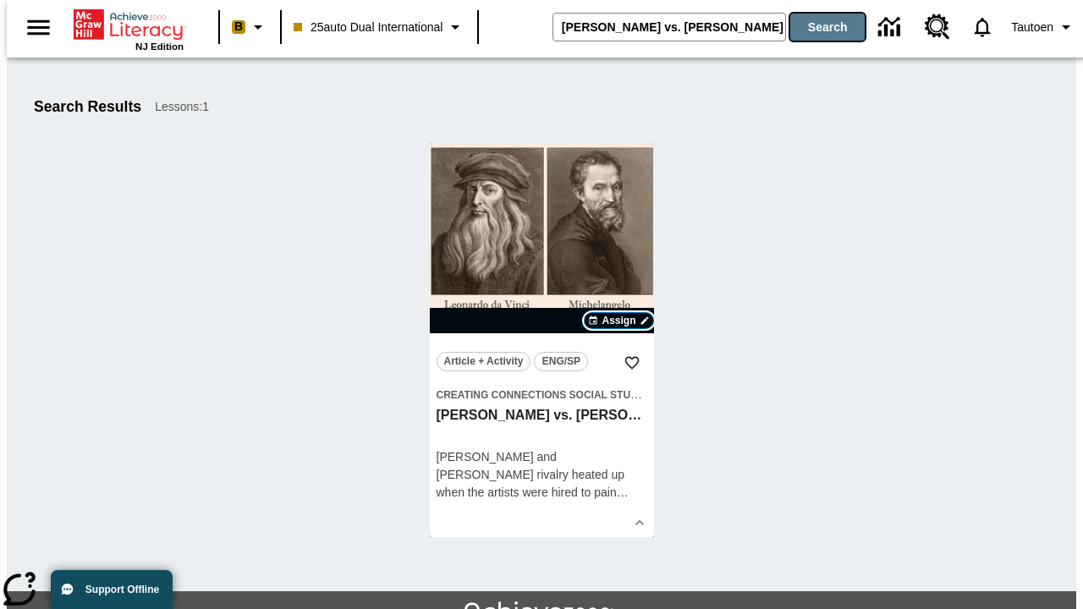 This screenshot has height=609, width=1083. I want to click on button: Search, so click(828, 27).